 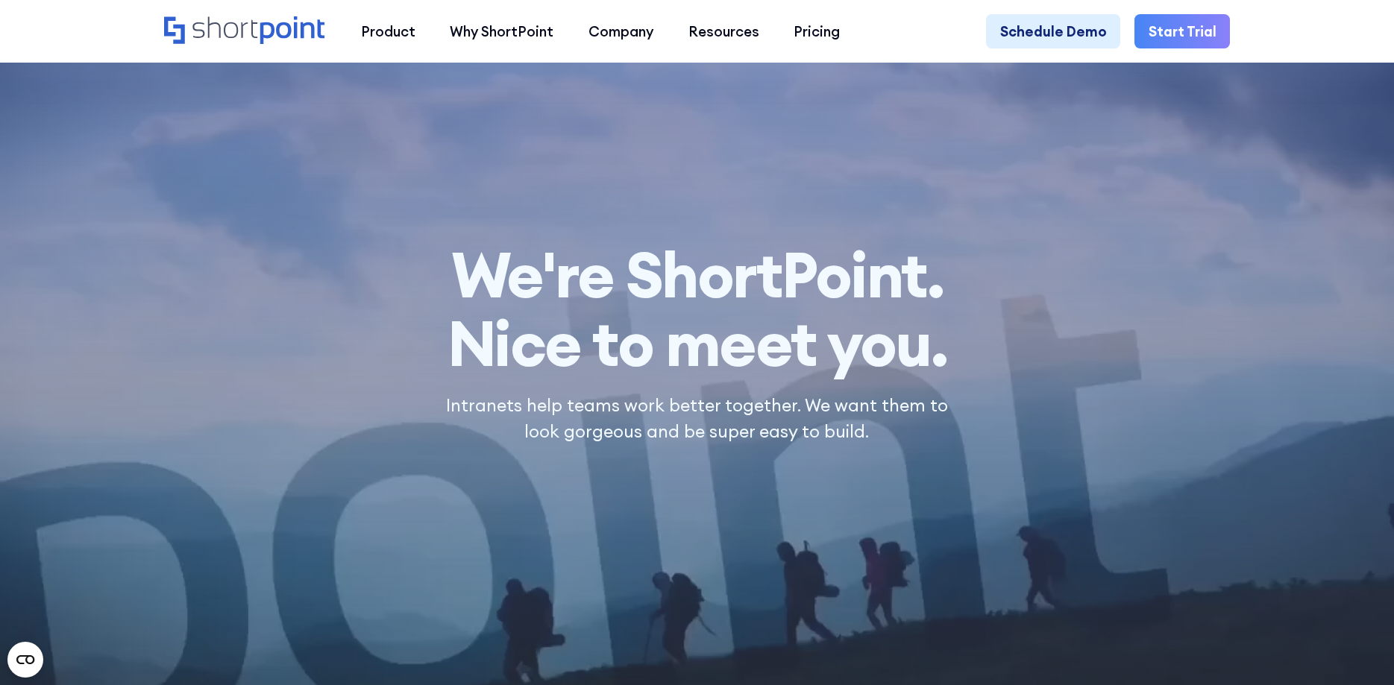 What do you see at coordinates (723, 31) in the screenshot?
I see `div: Resources` at bounding box center [723, 31].